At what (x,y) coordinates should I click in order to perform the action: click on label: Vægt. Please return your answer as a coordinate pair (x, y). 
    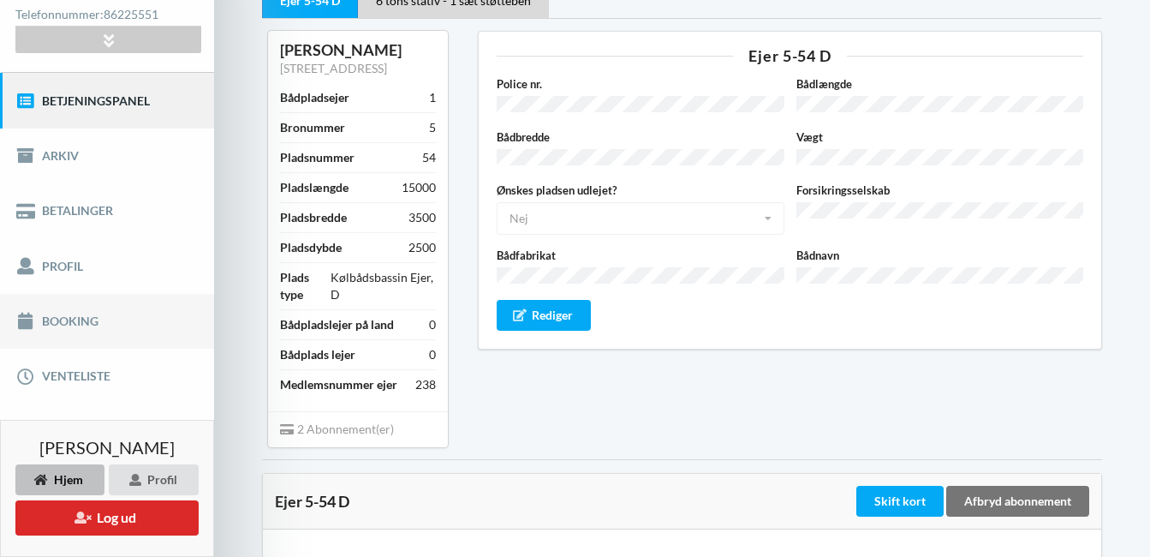
    Looking at the image, I should click on (939, 137).